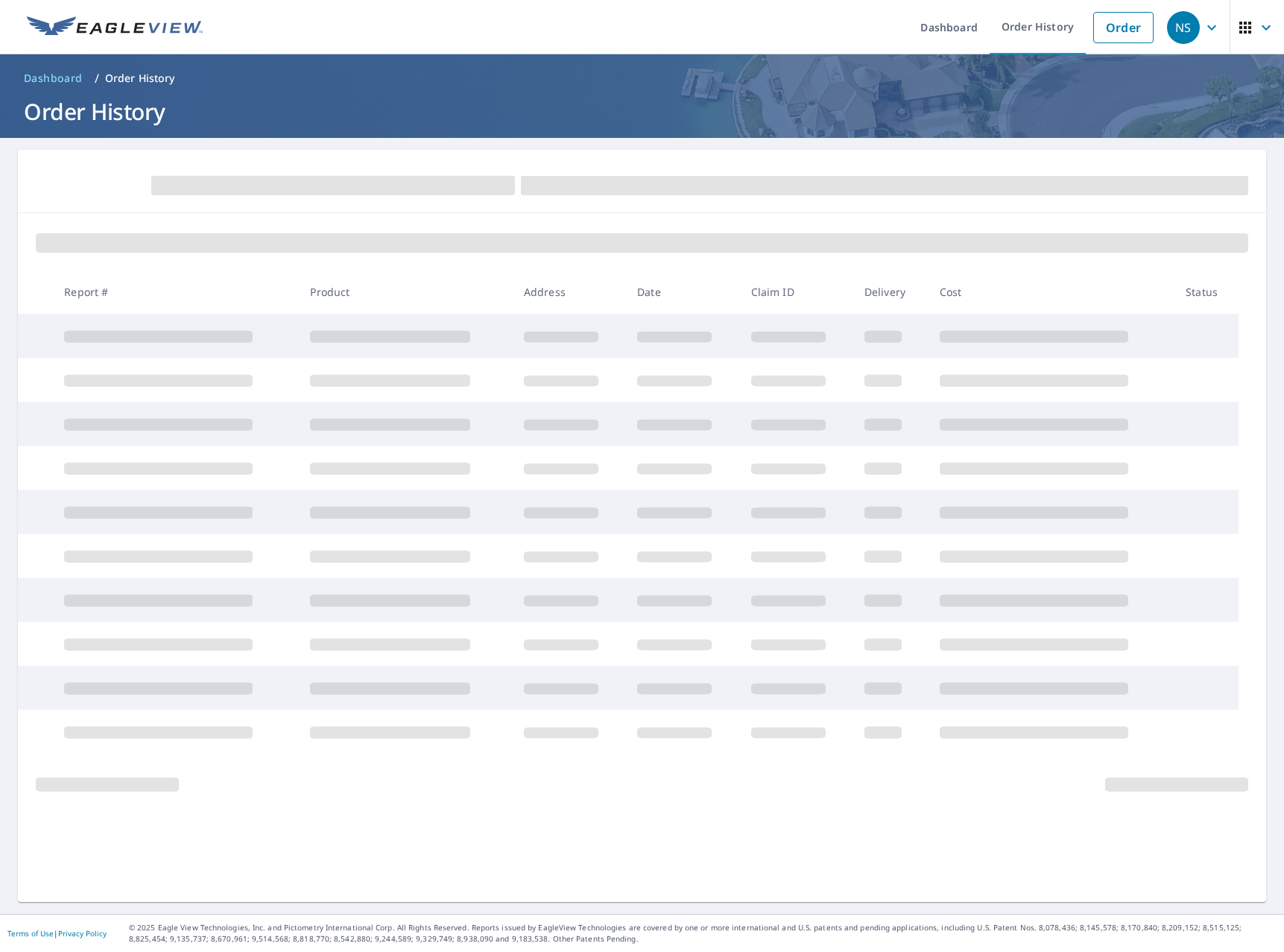 The image size is (1284, 952). What do you see at coordinates (30, 933) in the screenshot?
I see `a: Terms of Use` at bounding box center [30, 933].